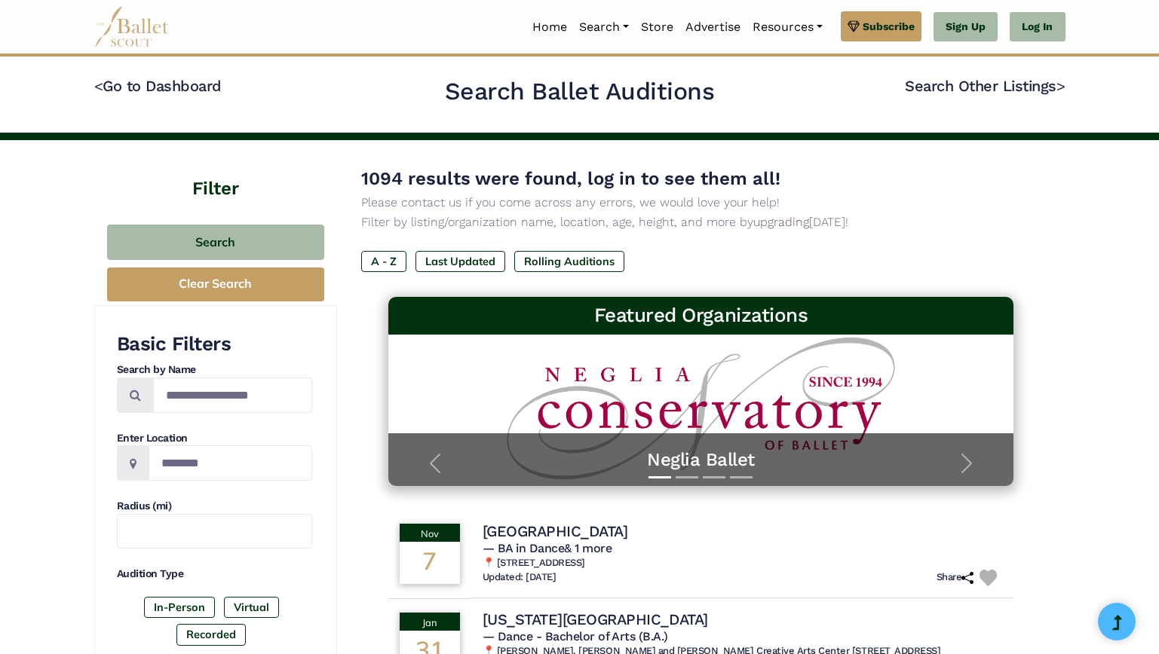 The width and height of the screenshot is (1159, 654). I want to click on button: Slide 1, so click(660, 477).